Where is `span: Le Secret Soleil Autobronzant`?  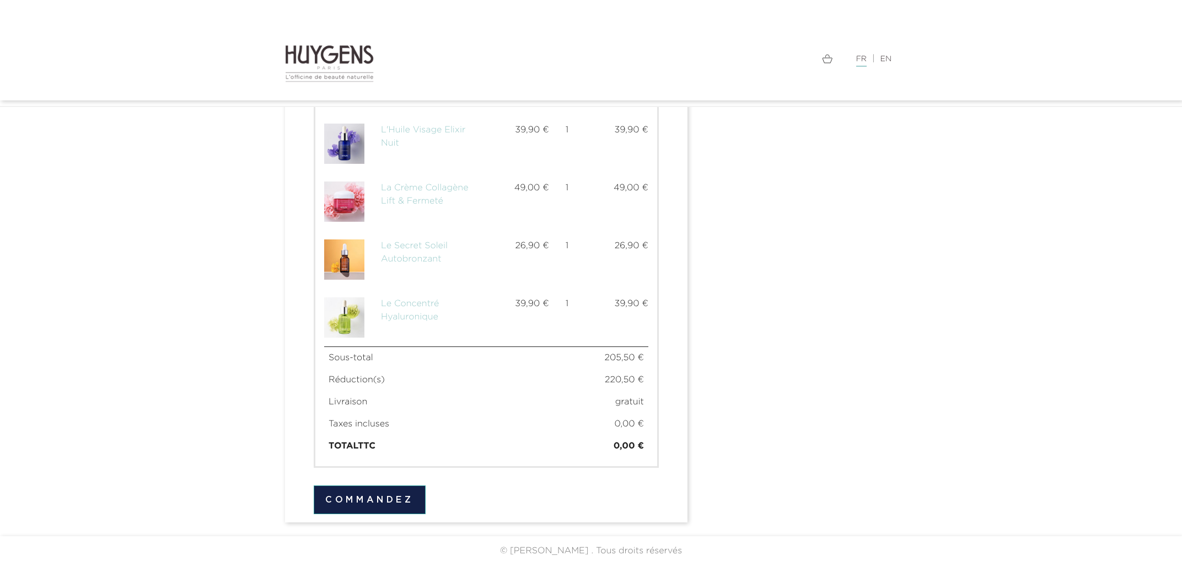 span: Le Secret Soleil Autobronzant is located at coordinates (414, 252).